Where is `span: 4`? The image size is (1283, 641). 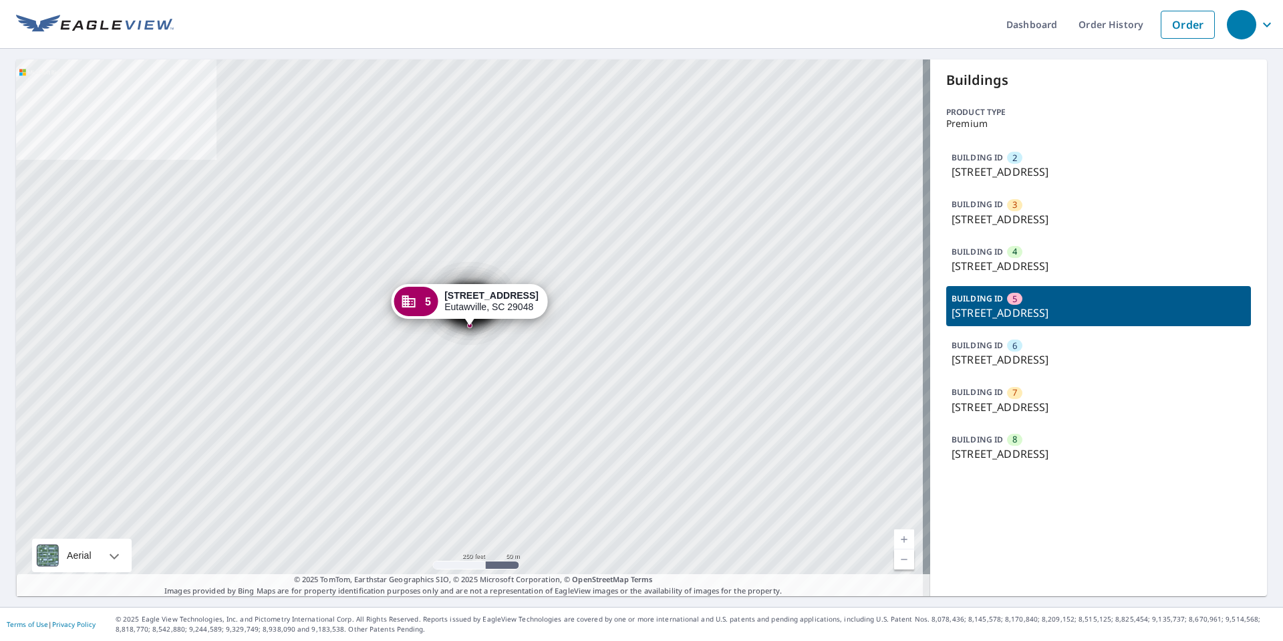
span: 4 is located at coordinates (1015, 251).